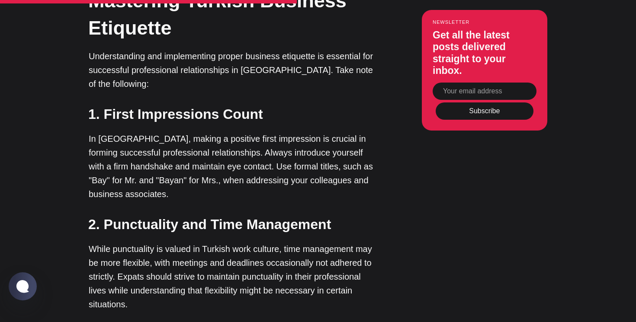 The width and height of the screenshot is (636, 322). I want to click on input: Your email address, so click(485, 91).